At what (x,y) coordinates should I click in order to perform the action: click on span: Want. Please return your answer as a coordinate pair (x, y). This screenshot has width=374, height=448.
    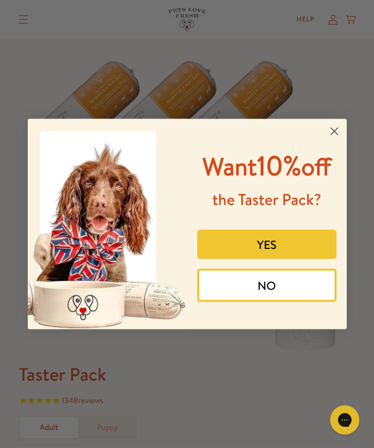
    Looking at the image, I should click on (230, 166).